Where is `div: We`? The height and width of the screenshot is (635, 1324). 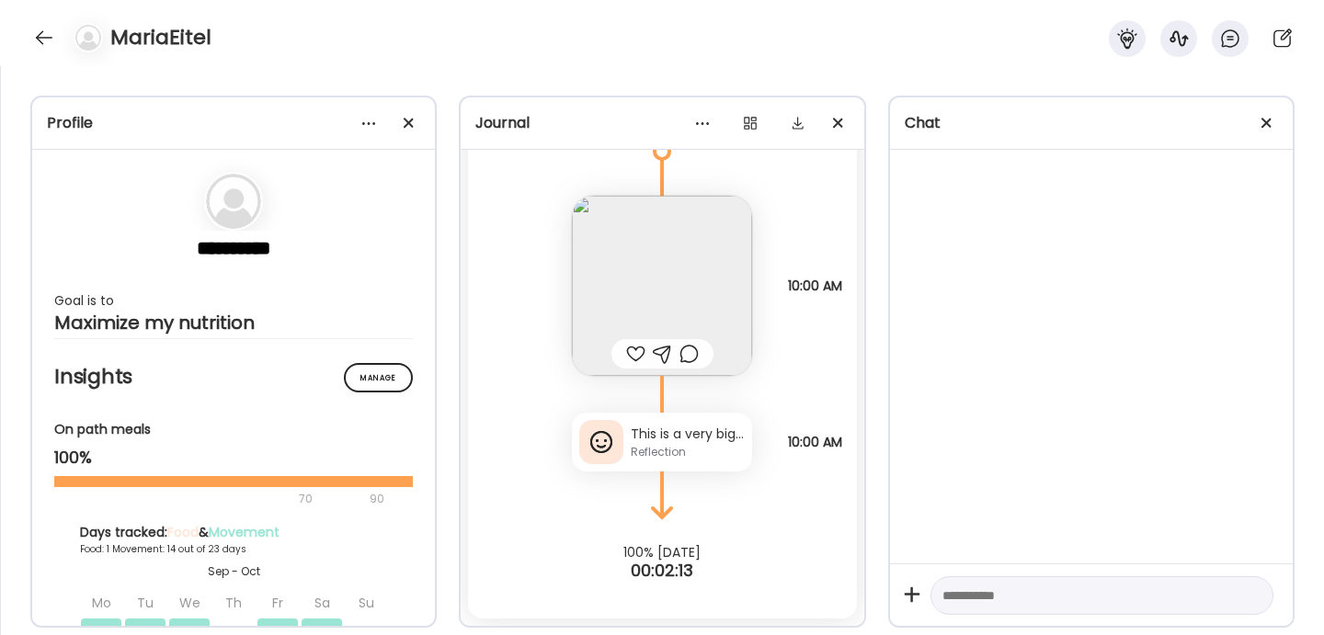 div: We is located at coordinates (189, 603).